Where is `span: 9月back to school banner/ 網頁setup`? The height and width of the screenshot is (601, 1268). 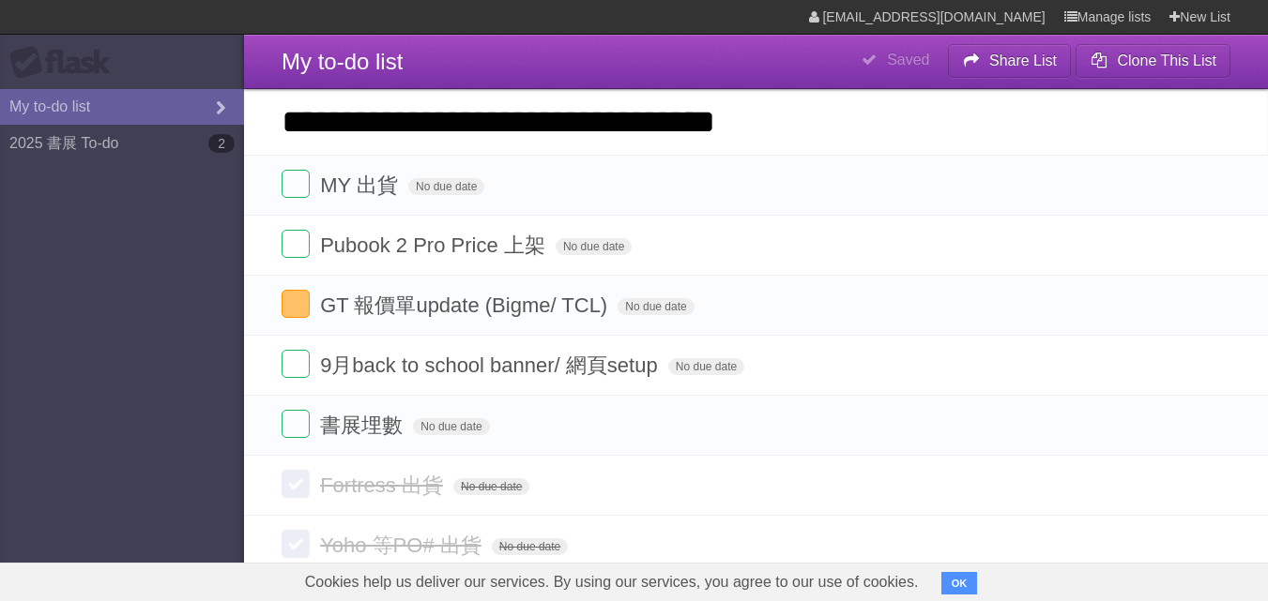
span: 9月back to school banner/ 網頁setup is located at coordinates (491, 365).